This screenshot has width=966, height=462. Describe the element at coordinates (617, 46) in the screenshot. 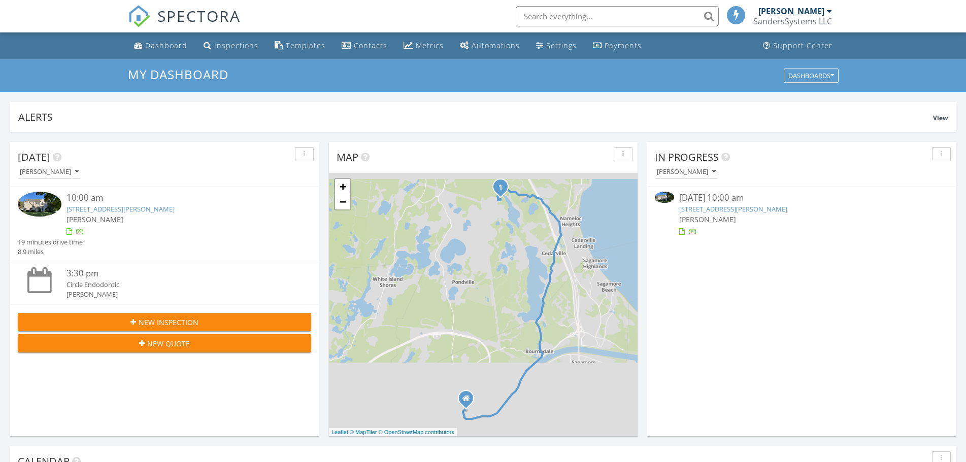

I see `a: Payments` at that location.